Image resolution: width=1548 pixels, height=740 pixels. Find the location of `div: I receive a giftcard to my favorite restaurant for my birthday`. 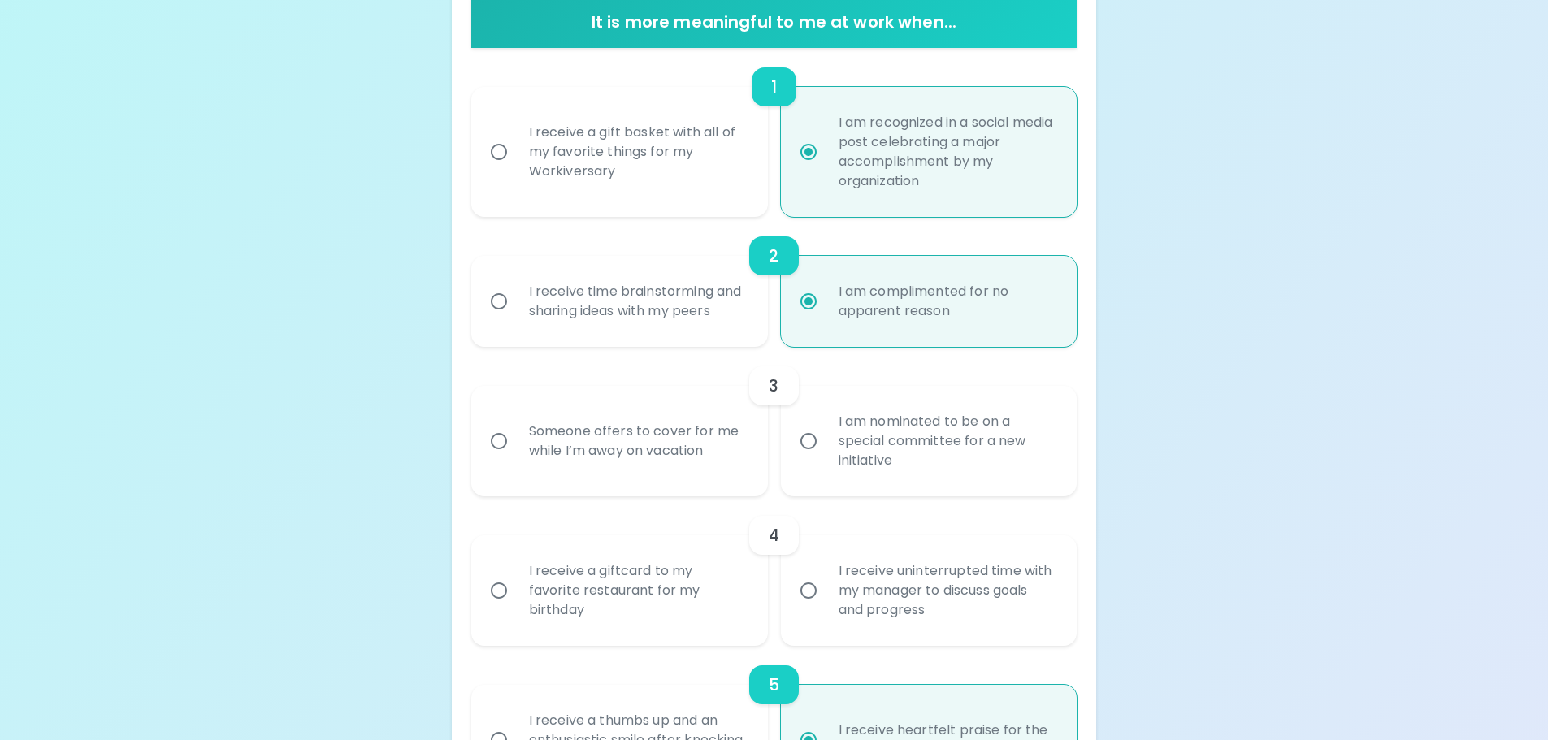

div: I receive a giftcard to my favorite restaurant for my birthday is located at coordinates (637, 591).